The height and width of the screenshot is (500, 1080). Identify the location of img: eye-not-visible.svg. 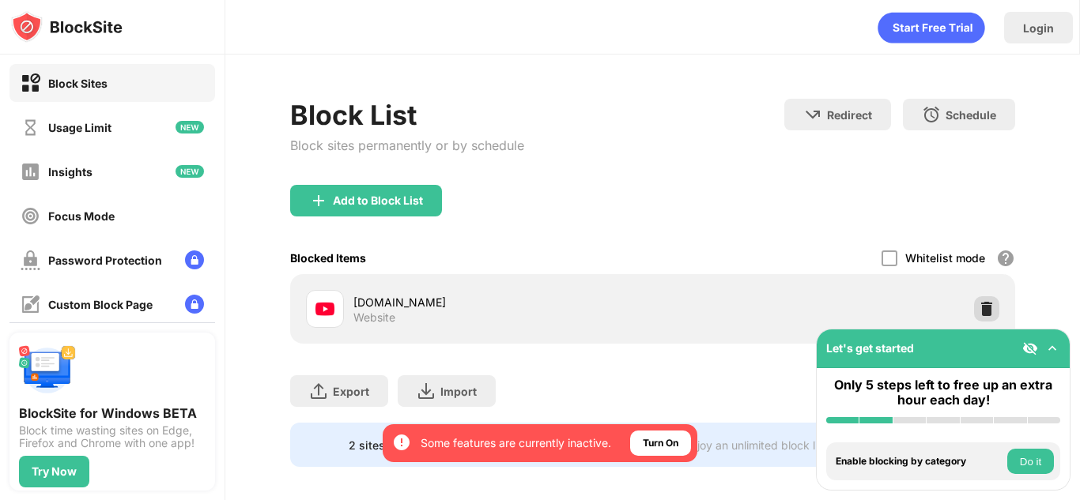
(1030, 349).